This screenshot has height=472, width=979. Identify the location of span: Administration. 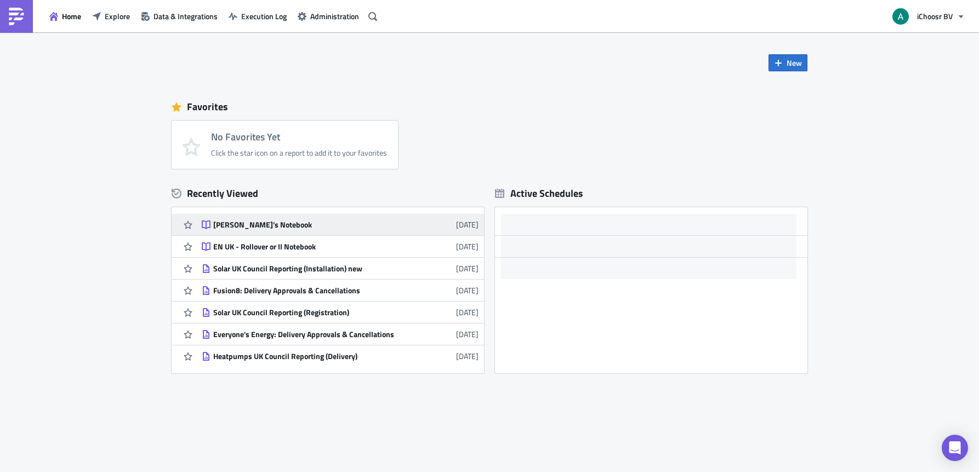
(334, 16).